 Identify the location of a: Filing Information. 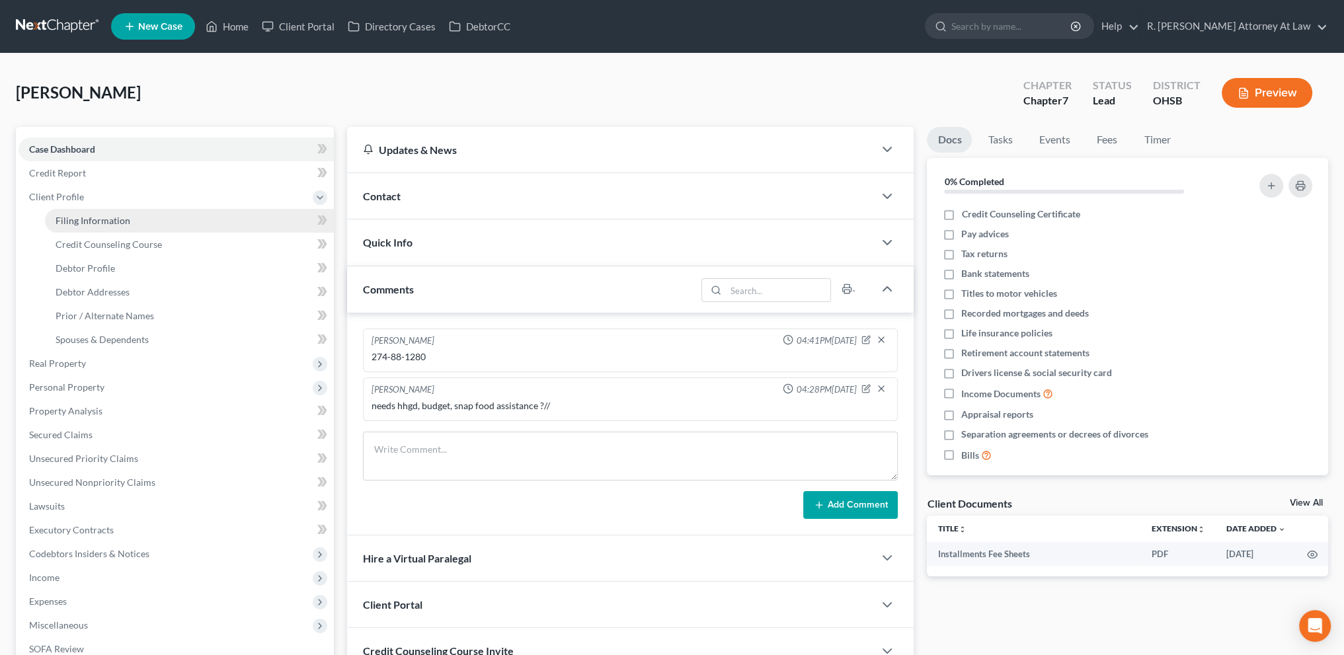
(189, 221).